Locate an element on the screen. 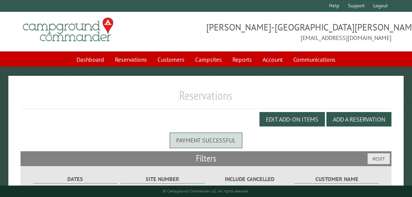 The width and height of the screenshot is (412, 197). a: Communications is located at coordinates (314, 59).